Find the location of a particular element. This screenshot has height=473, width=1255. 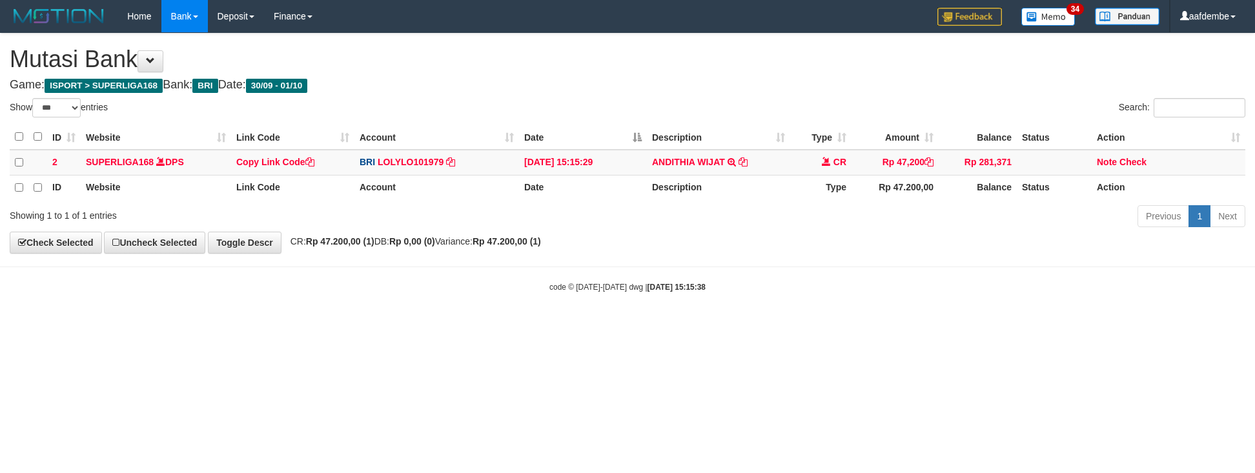

th: Link Code: activate to sort column ascending is located at coordinates (293, 137).